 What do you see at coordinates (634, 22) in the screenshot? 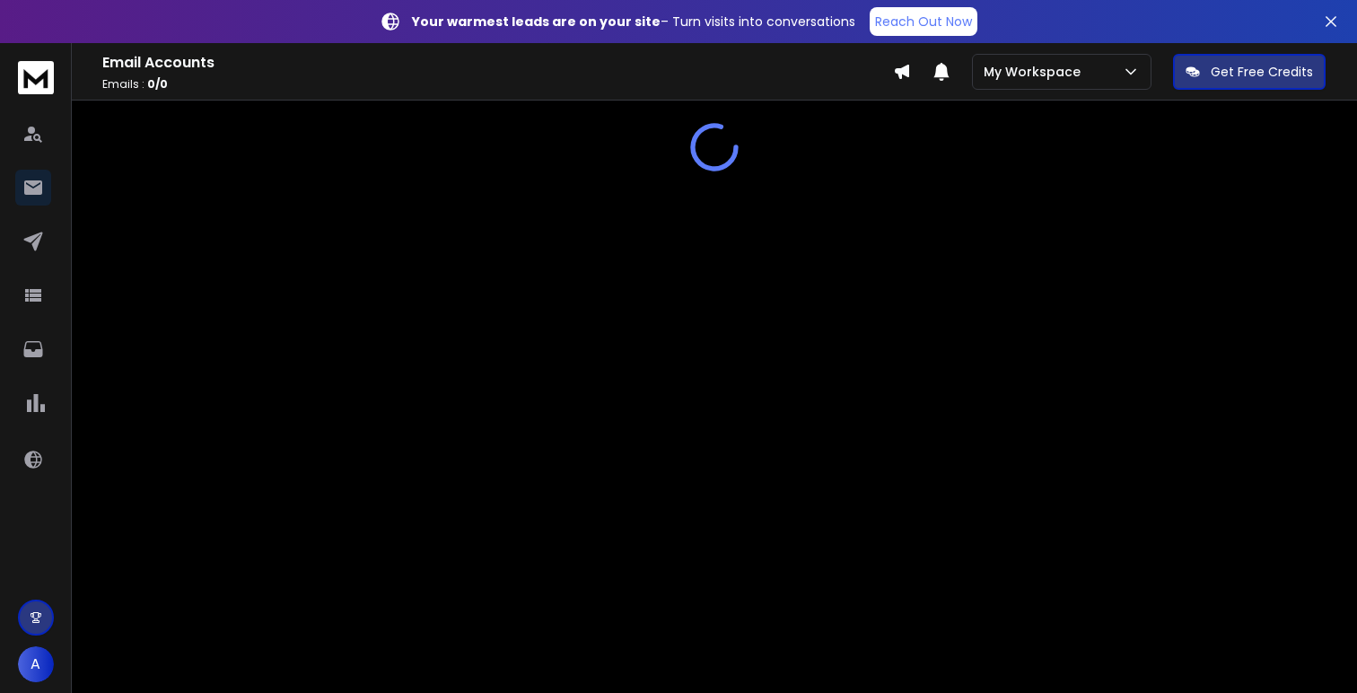
I see `p: – Turn visits into conversations` at bounding box center [634, 22].